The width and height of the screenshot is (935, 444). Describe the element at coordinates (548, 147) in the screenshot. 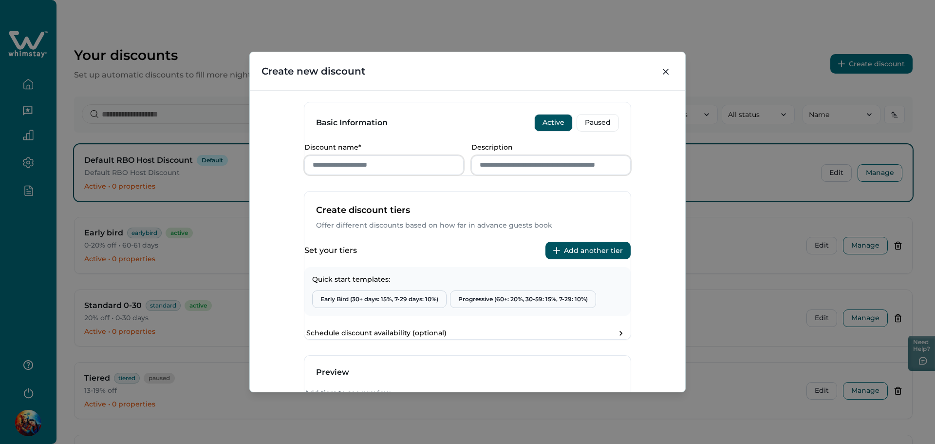

I see `p: Description` at that location.